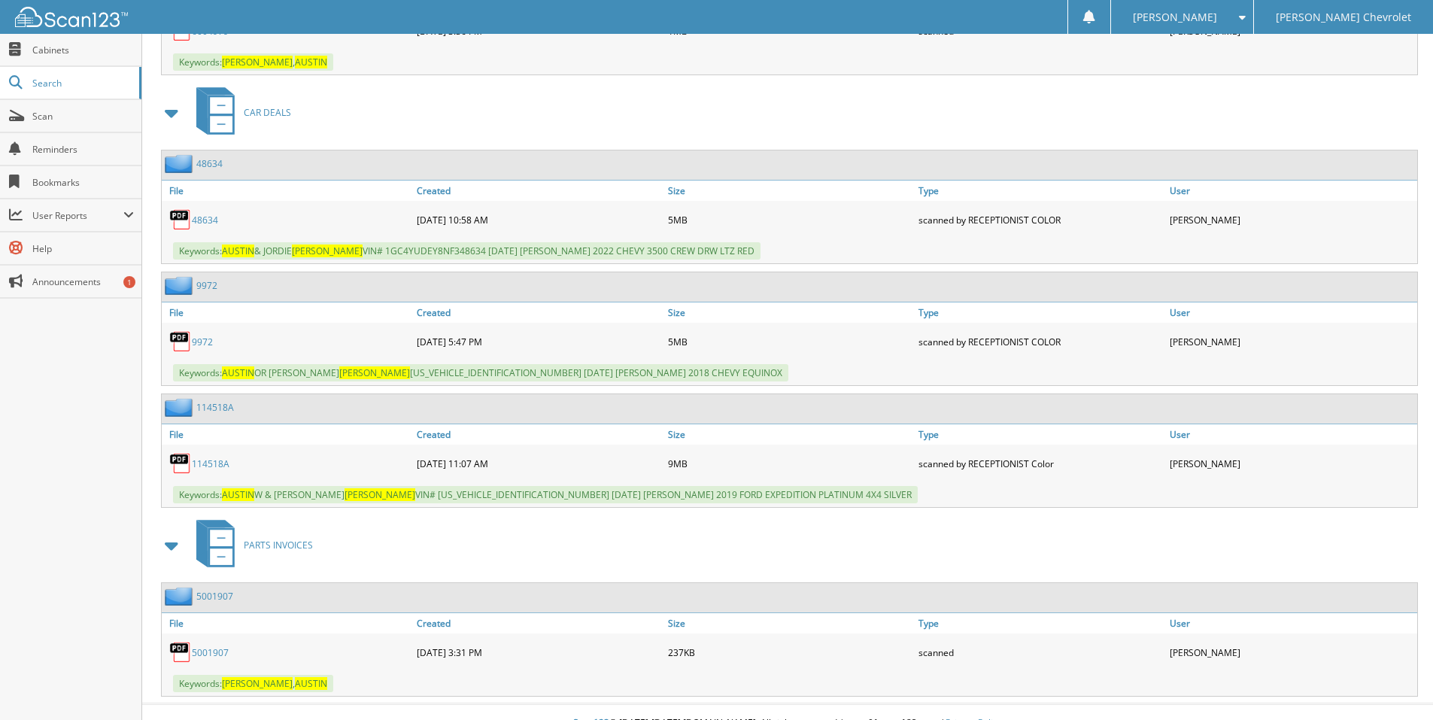 Image resolution: width=1433 pixels, height=720 pixels. Describe the element at coordinates (790, 652) in the screenshot. I see `div: 237KB` at that location.